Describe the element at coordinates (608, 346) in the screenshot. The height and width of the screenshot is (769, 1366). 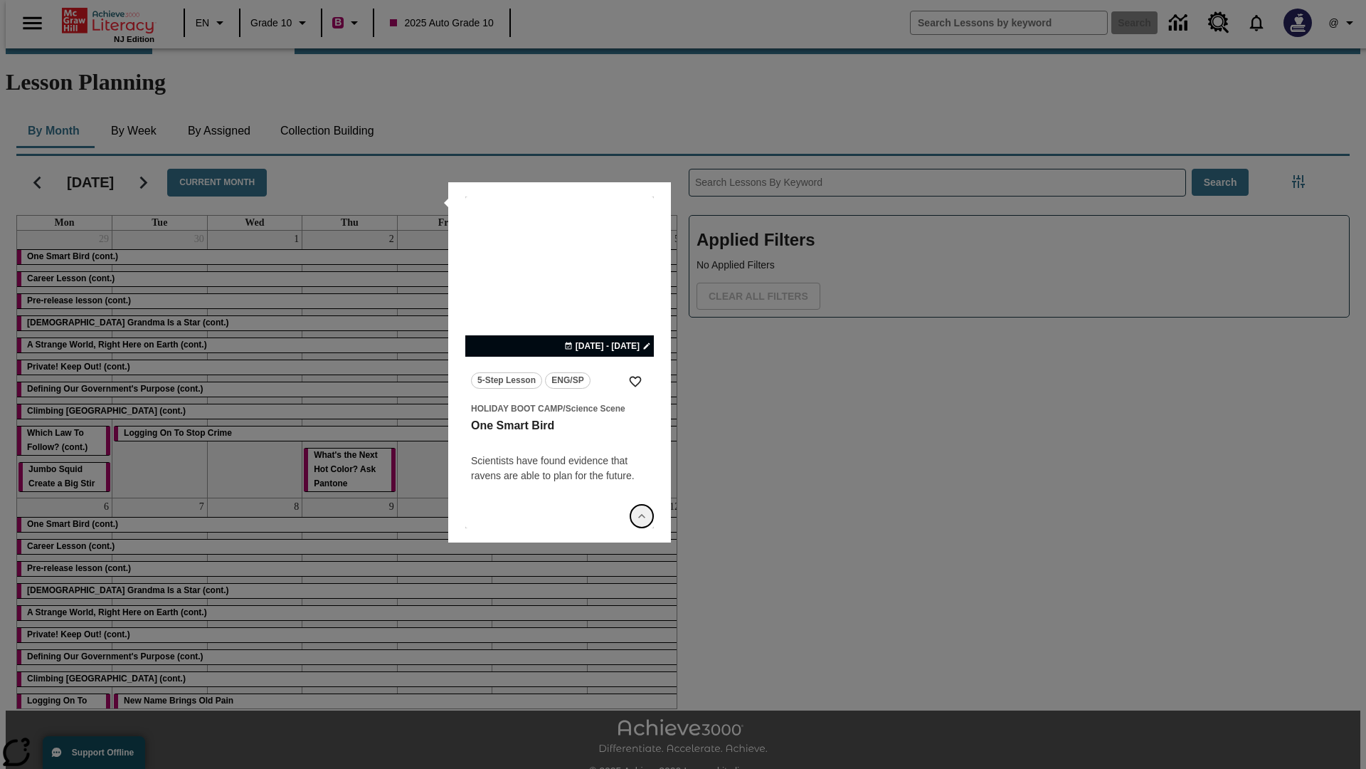
I see `button: Dec 31 - Dec 31 Choose Dates` at that location.